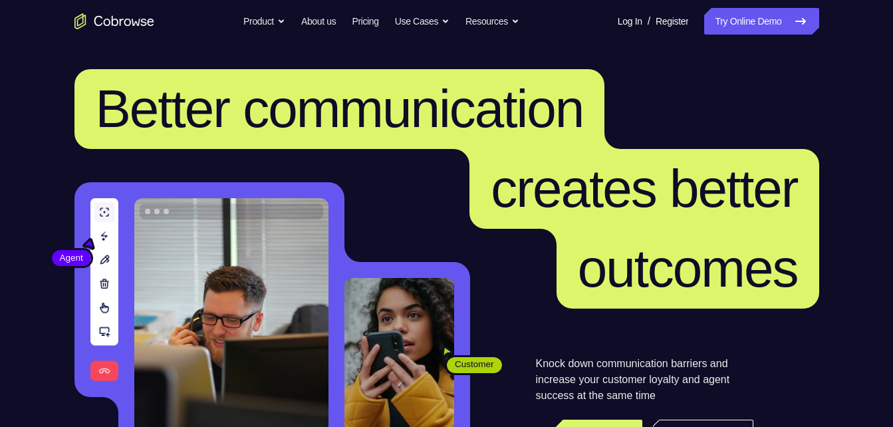 The width and height of the screenshot is (893, 427). Describe the element at coordinates (688, 268) in the screenshot. I see `span: outcomes` at that location.